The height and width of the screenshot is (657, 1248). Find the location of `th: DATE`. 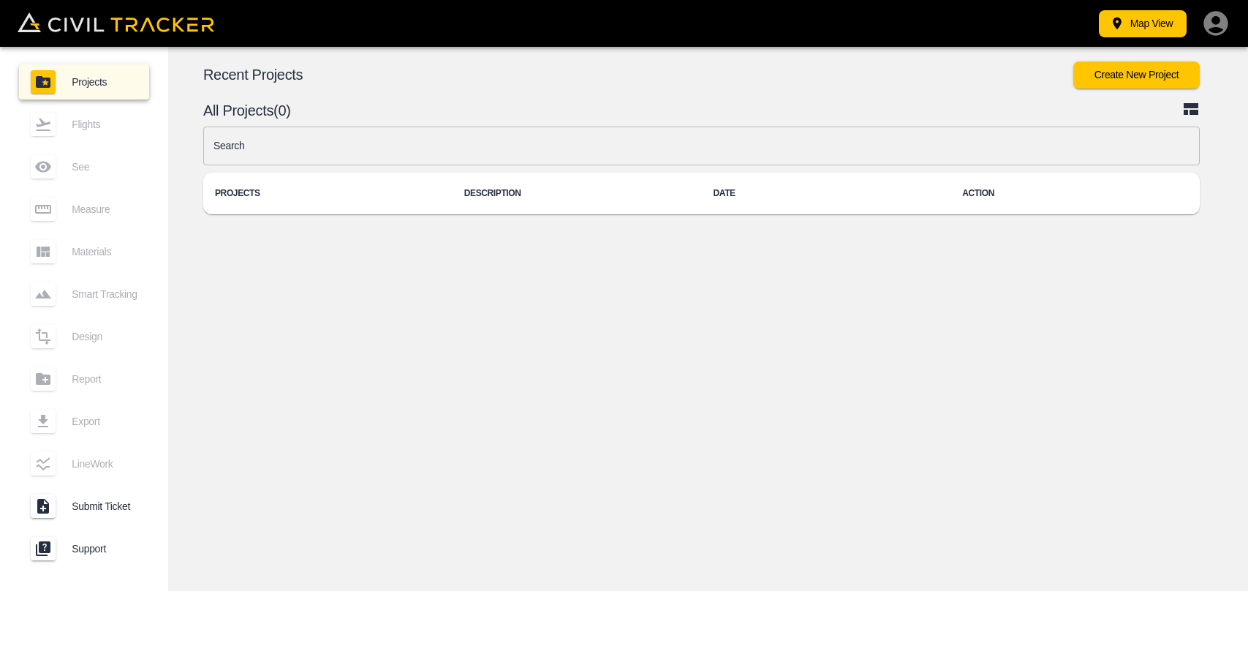

th: DATE is located at coordinates (826, 193).